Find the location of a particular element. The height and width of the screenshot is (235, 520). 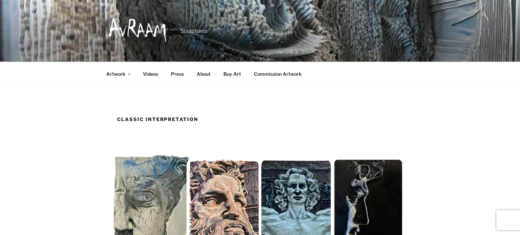

a: About is located at coordinates (203, 74).